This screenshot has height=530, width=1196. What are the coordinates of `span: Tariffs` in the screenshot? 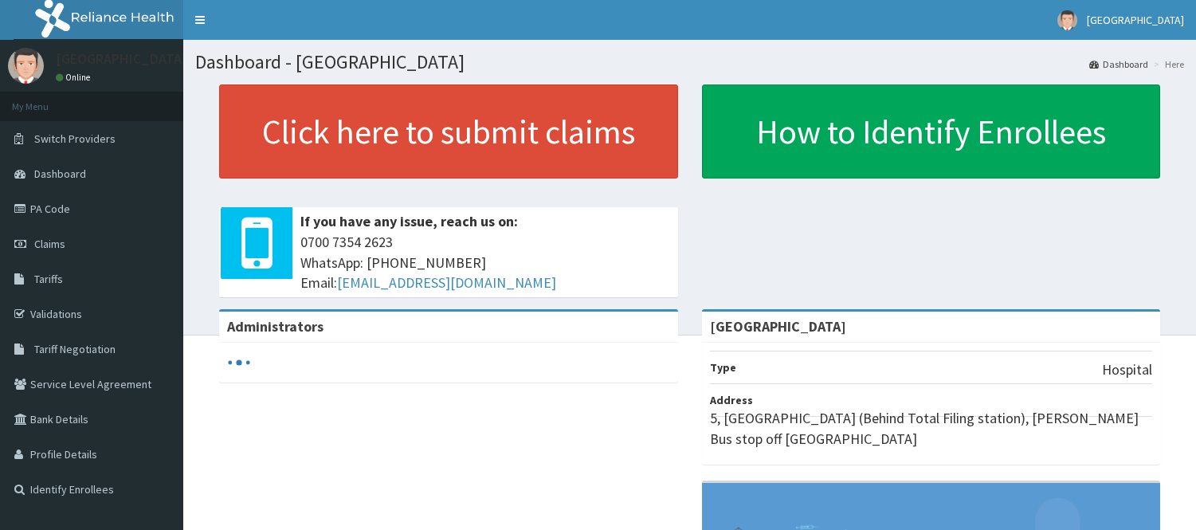 It's located at (49, 279).